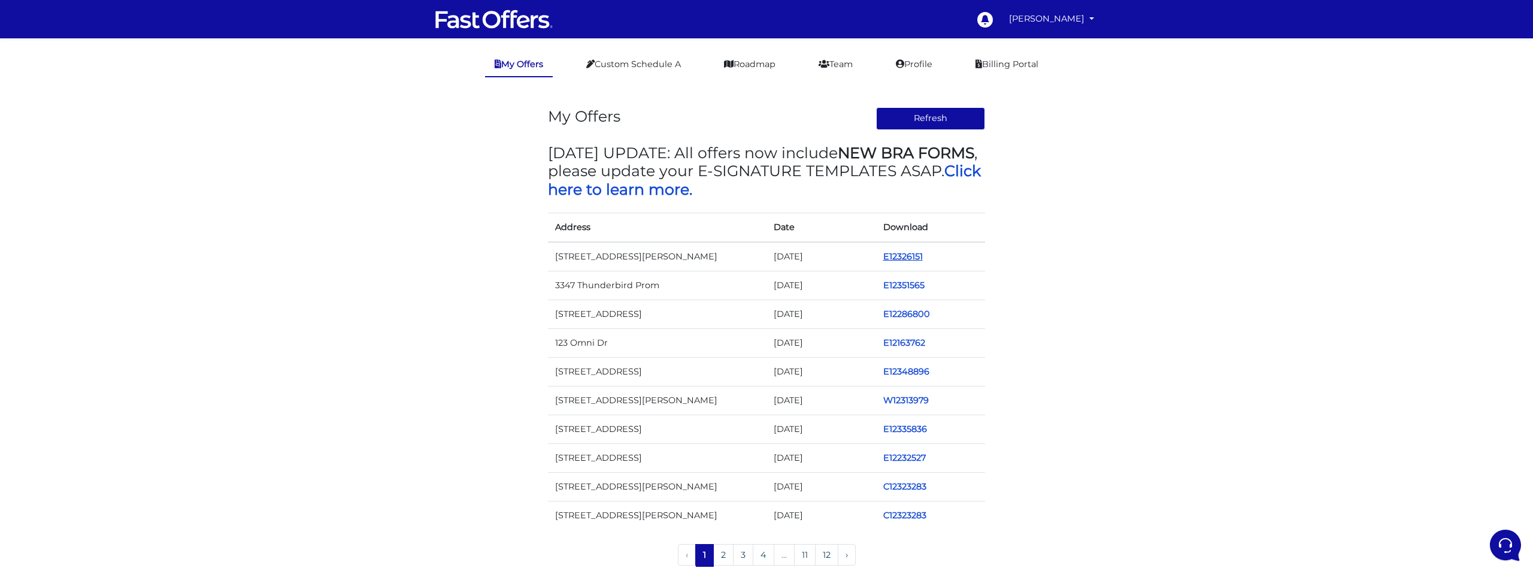 The image size is (1533, 574). Describe the element at coordinates (193, 398) in the screenshot. I see `button: Help` at that location.